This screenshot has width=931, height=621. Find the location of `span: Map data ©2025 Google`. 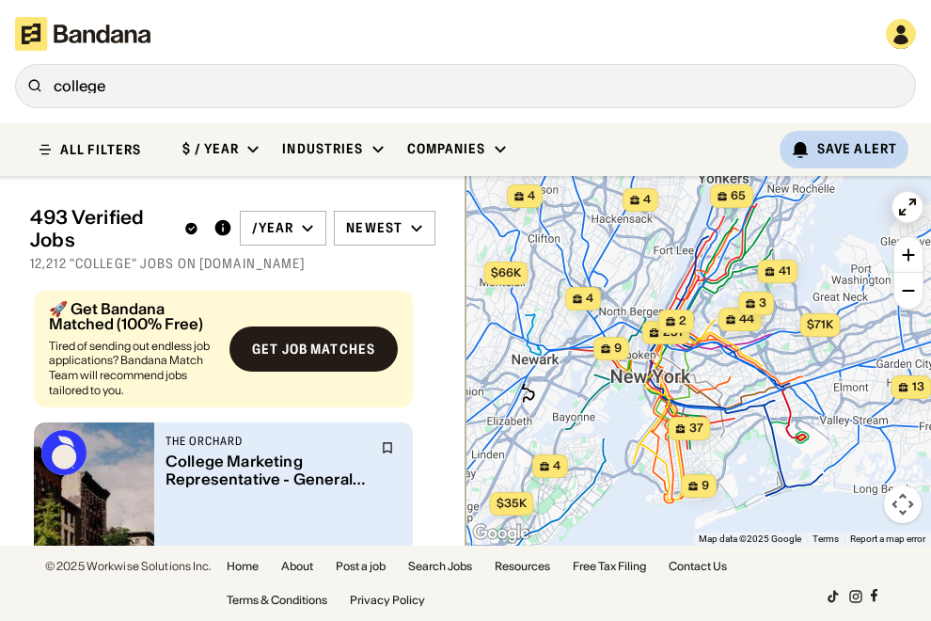

span: Map data ©2025 Google is located at coordinates (750, 538).